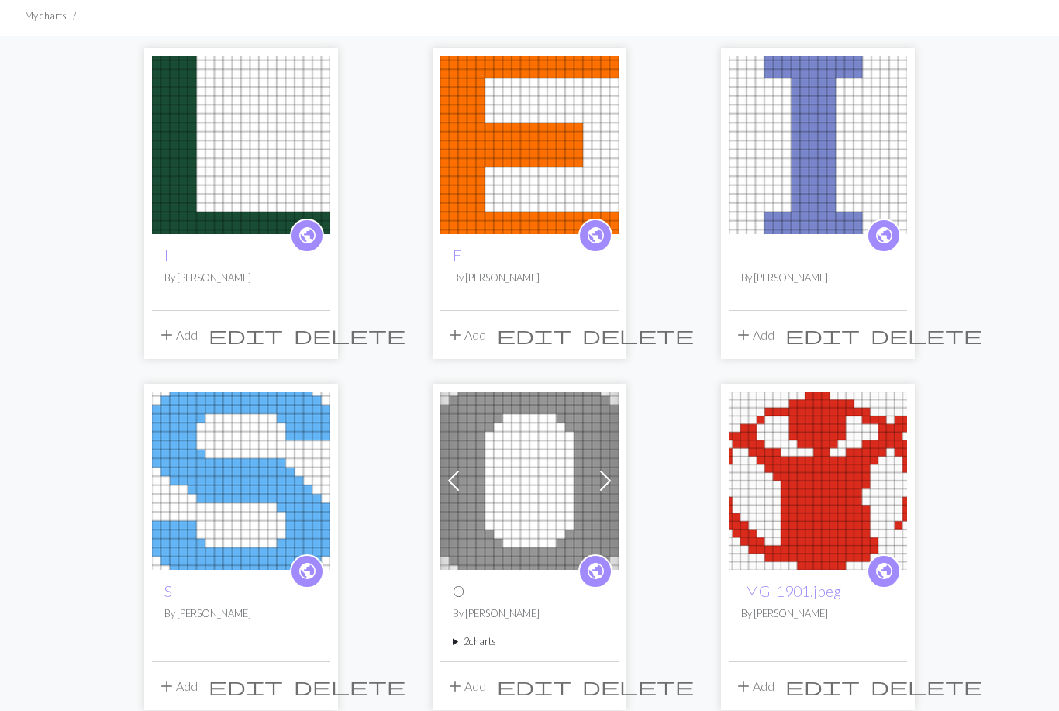  I want to click on img: IMG_1901.jpeg, so click(818, 481).